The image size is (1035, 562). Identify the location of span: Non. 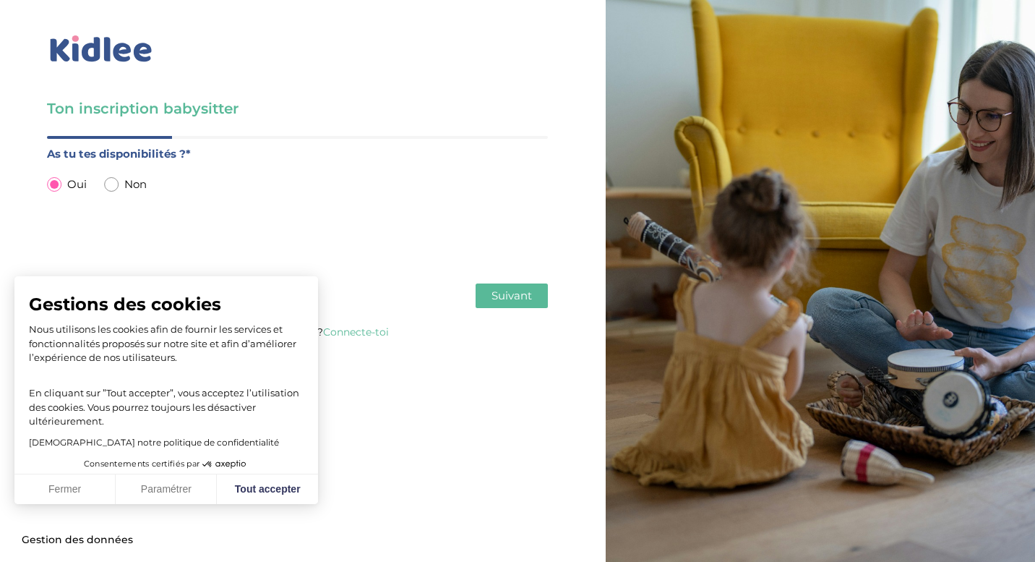
(135, 184).